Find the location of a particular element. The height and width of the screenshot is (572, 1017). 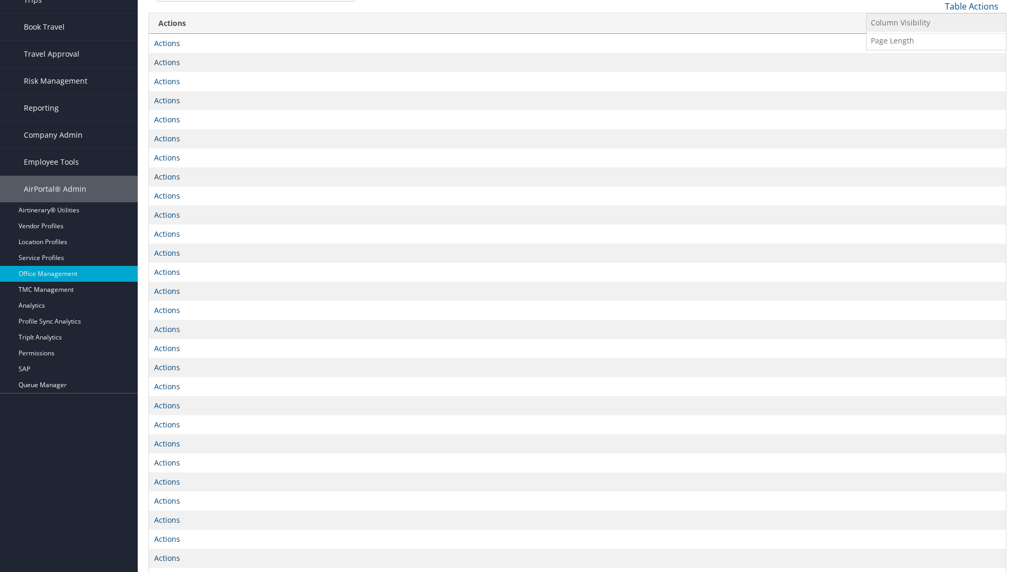

span: Company Admin is located at coordinates (53, 135).